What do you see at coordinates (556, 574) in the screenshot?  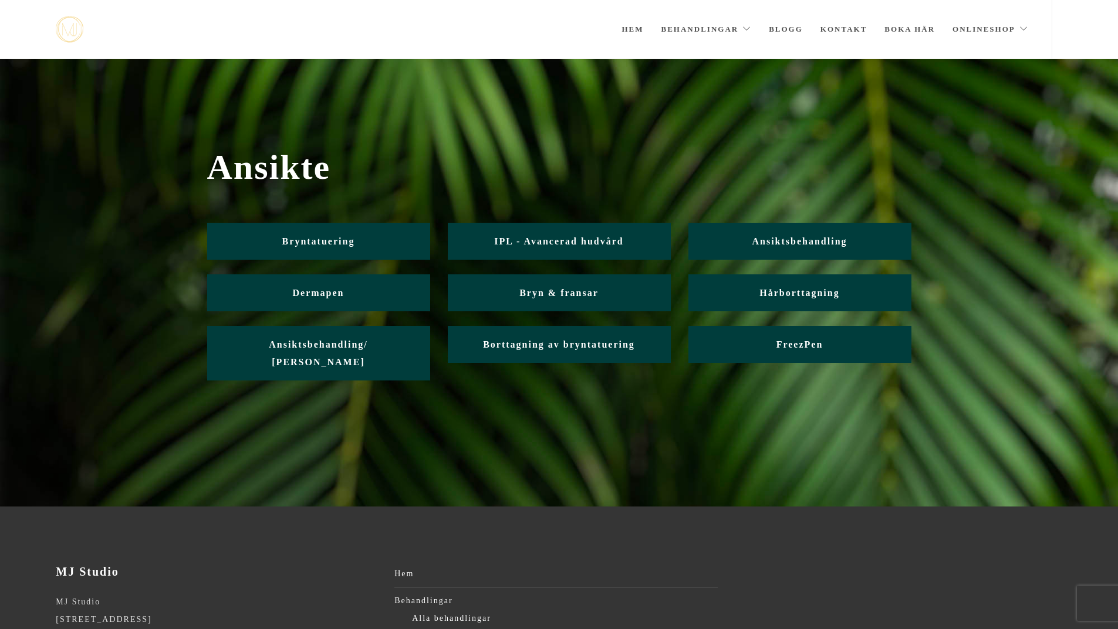 I see `a: Hem` at bounding box center [556, 574].